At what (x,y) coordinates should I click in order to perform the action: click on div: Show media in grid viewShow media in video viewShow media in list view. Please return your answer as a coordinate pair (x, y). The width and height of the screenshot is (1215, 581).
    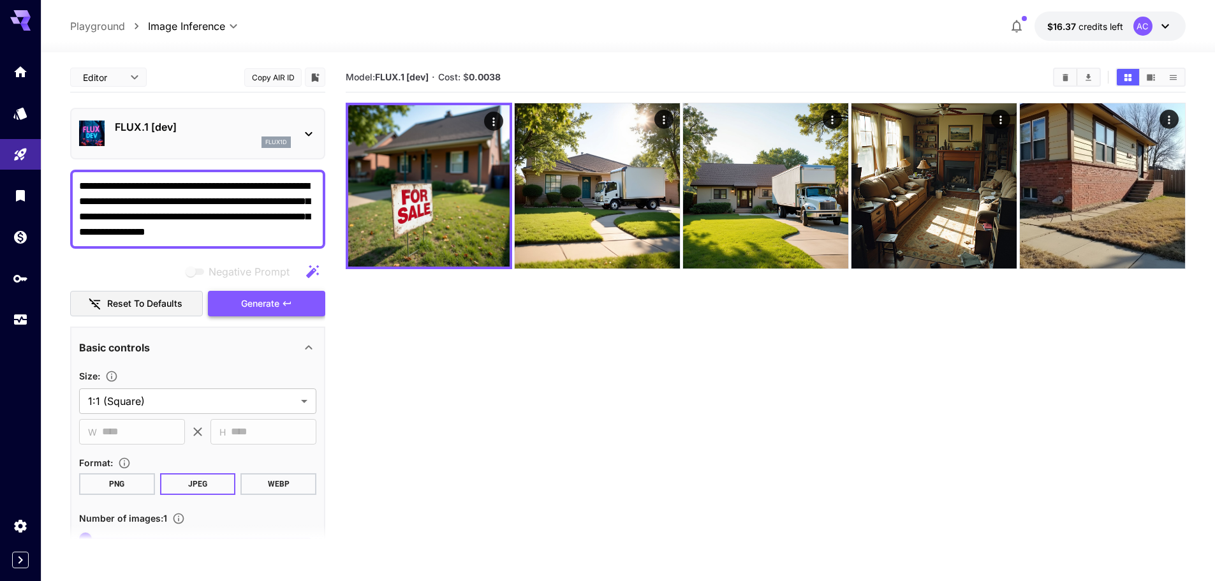
    Looking at the image, I should click on (1151, 77).